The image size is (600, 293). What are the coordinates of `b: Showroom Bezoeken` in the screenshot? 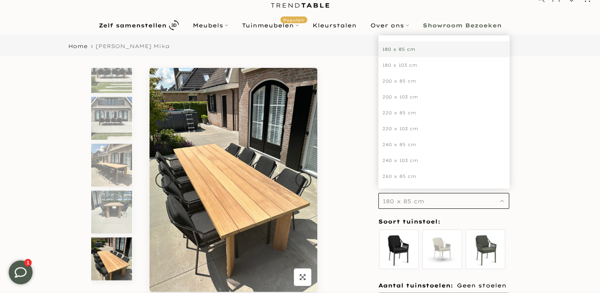 It's located at (462, 25).